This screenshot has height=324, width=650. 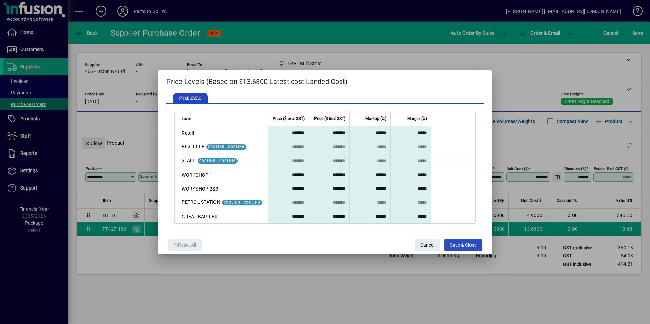 What do you see at coordinates (325, 80) in the screenshot?
I see `h2: Price Levels (Based on $13.6800 Latest cost Landed Cost)` at bounding box center [325, 80].